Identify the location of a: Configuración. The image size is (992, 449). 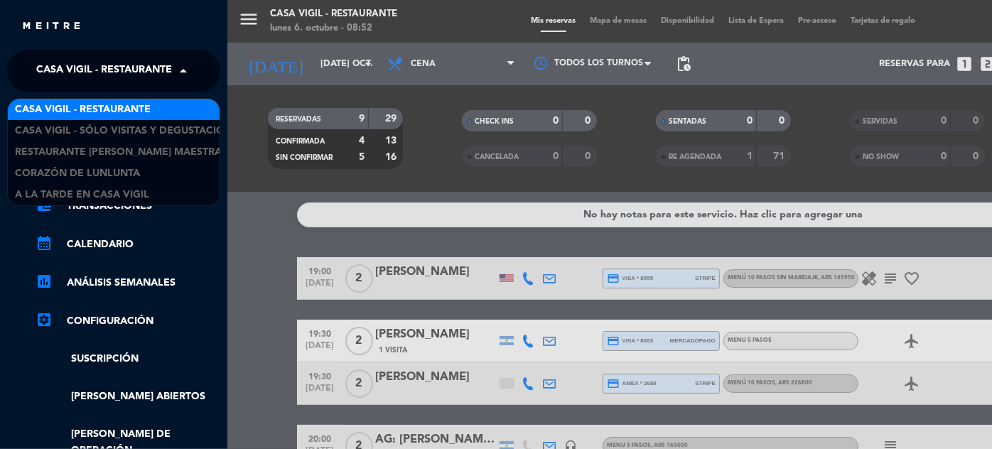
(128, 321).